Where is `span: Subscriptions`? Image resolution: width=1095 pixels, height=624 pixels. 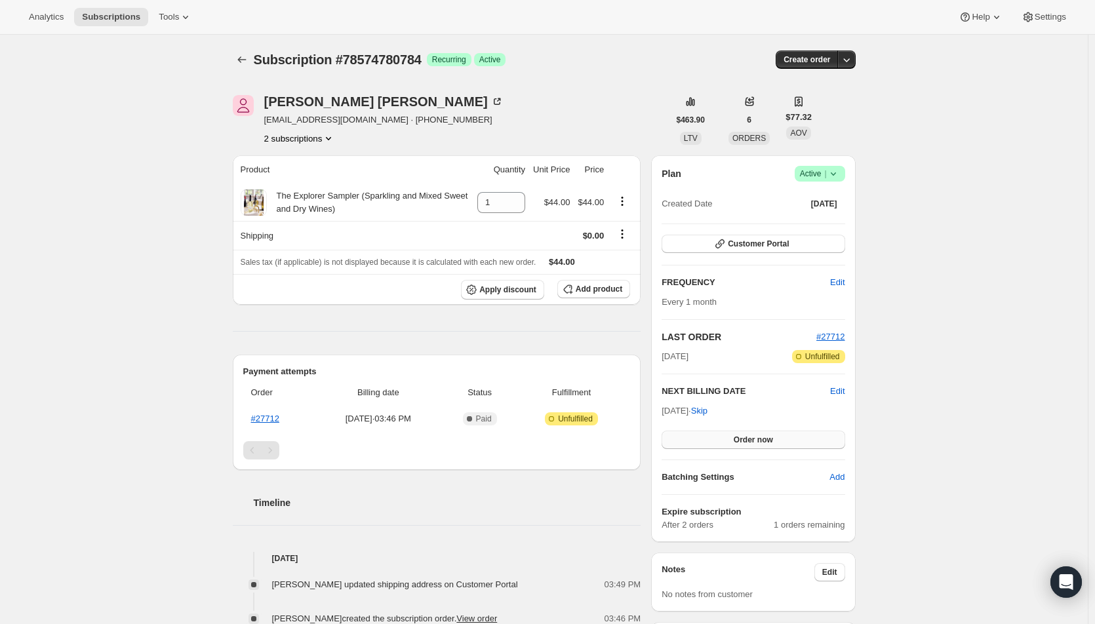
span: Subscriptions is located at coordinates (111, 17).